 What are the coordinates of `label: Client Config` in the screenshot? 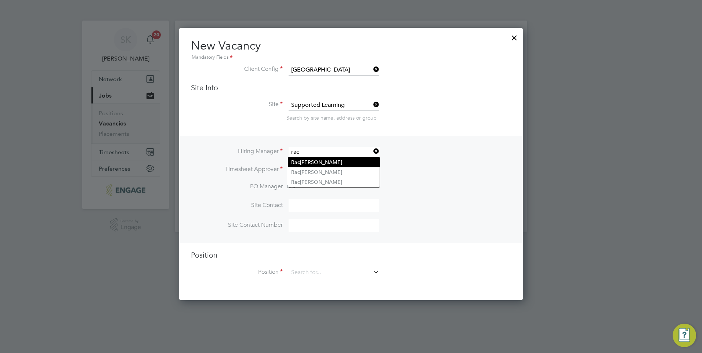 It's located at (237, 69).